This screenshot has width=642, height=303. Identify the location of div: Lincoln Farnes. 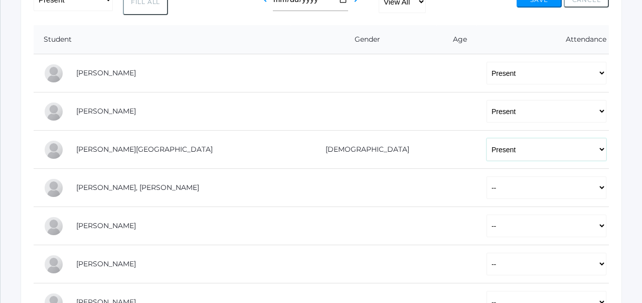
(54, 149).